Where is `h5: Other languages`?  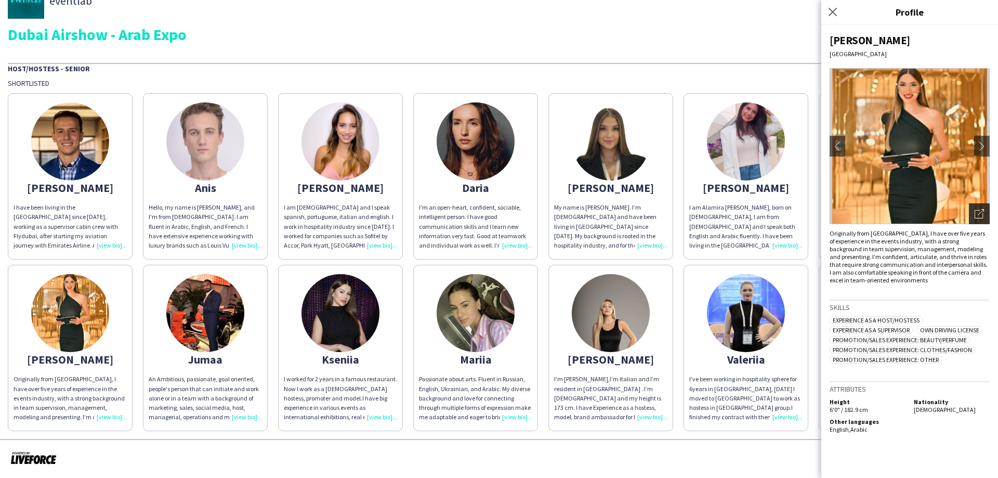
h5: Other languages is located at coordinates (868, 421).